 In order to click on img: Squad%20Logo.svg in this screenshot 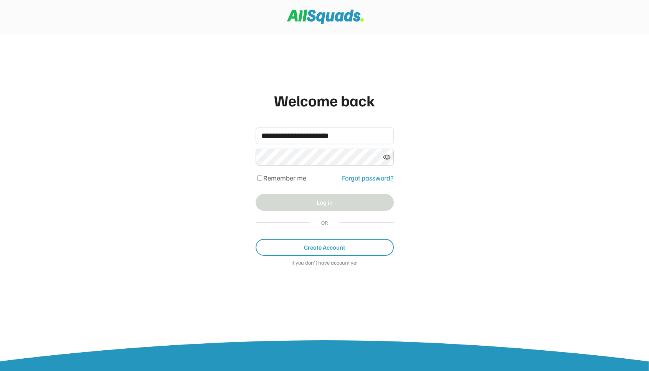, I will do `click(325, 17)`.